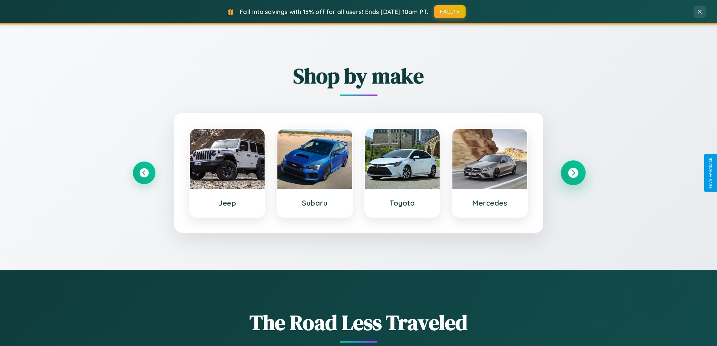  Describe the element at coordinates (402, 203) in the screenshot. I see `h3: Toyota` at that location.